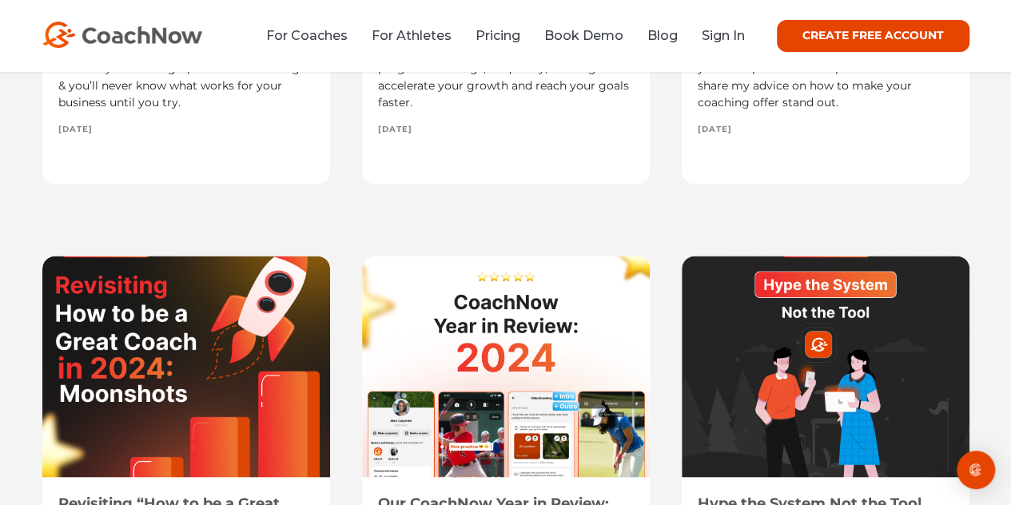 This screenshot has width=1011, height=505. What do you see at coordinates (498, 35) in the screenshot?
I see `a: Pricing` at bounding box center [498, 35].